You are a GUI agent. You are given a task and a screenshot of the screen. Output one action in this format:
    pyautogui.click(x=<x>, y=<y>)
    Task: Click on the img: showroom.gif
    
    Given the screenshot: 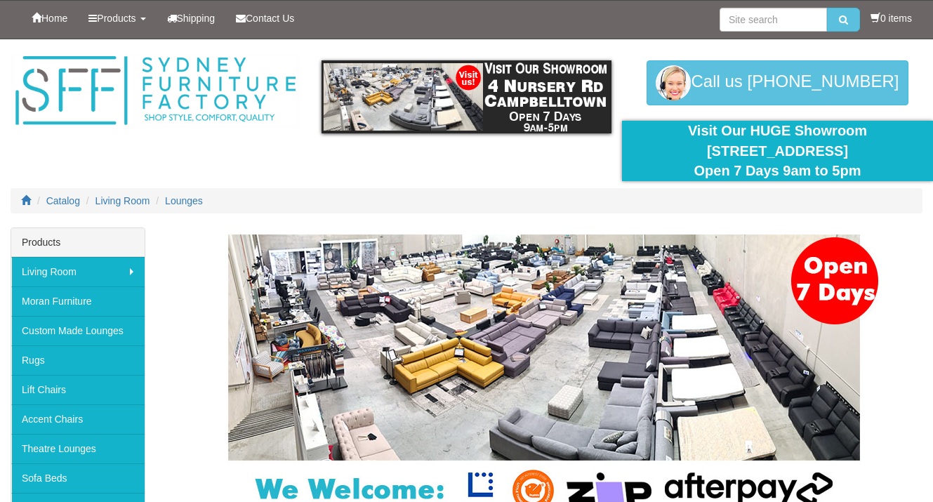 What is the action you would take?
    pyautogui.click(x=466, y=97)
    